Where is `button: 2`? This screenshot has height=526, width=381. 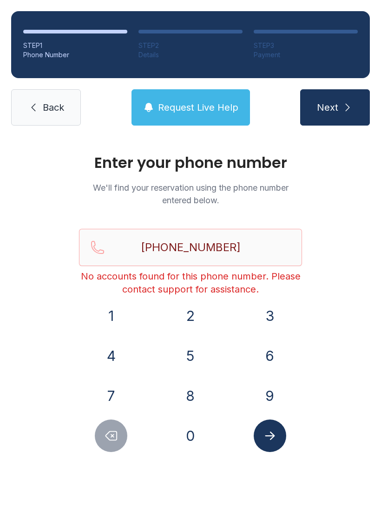 button: 2 is located at coordinates (191, 316).